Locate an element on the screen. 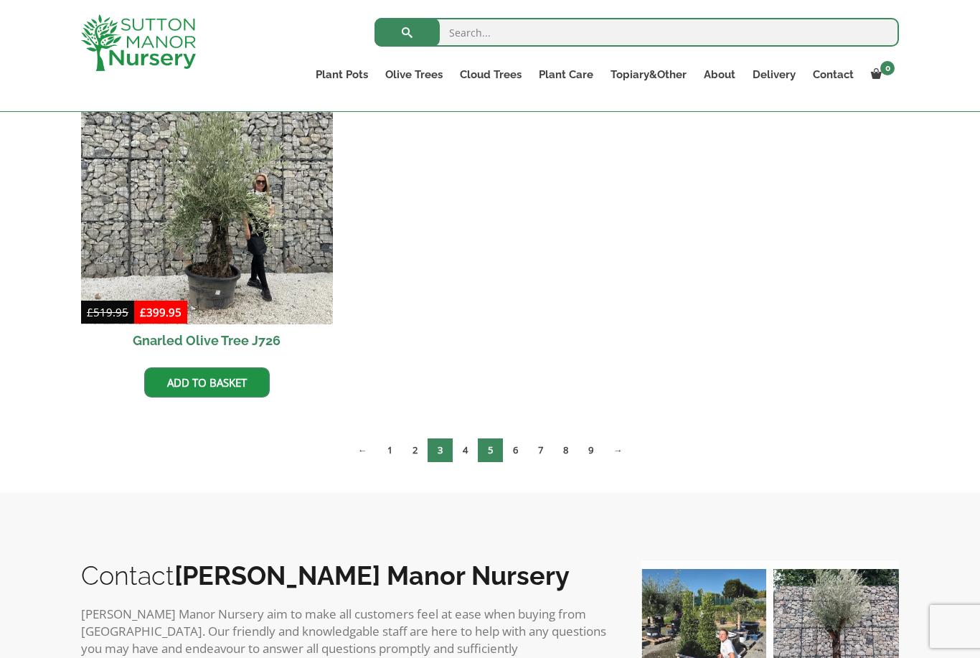 The height and width of the screenshot is (658, 980). a: Delivery is located at coordinates (774, 75).